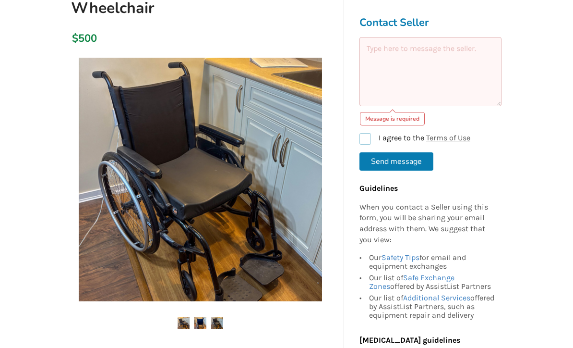 Image resolution: width=573 pixels, height=348 pixels. Describe the element at coordinates (401, 257) in the screenshot. I see `a: Safety Tips` at that location.